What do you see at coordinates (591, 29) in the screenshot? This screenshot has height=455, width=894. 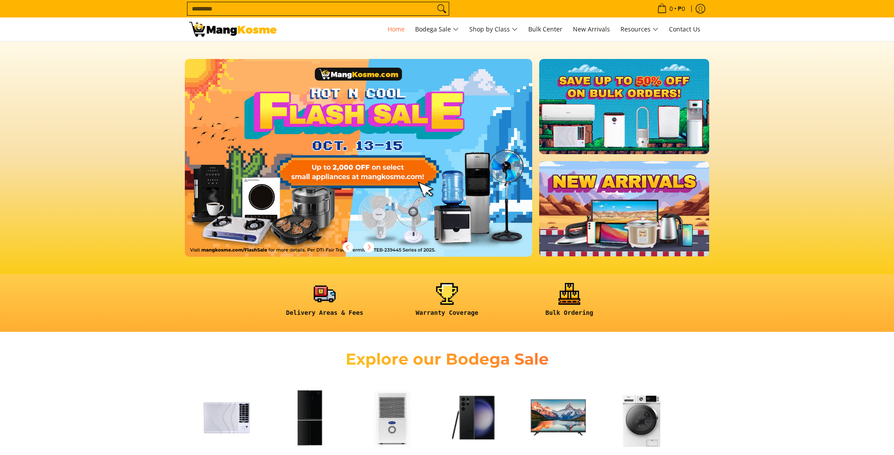 I see `span: New Arrivals` at bounding box center [591, 29].